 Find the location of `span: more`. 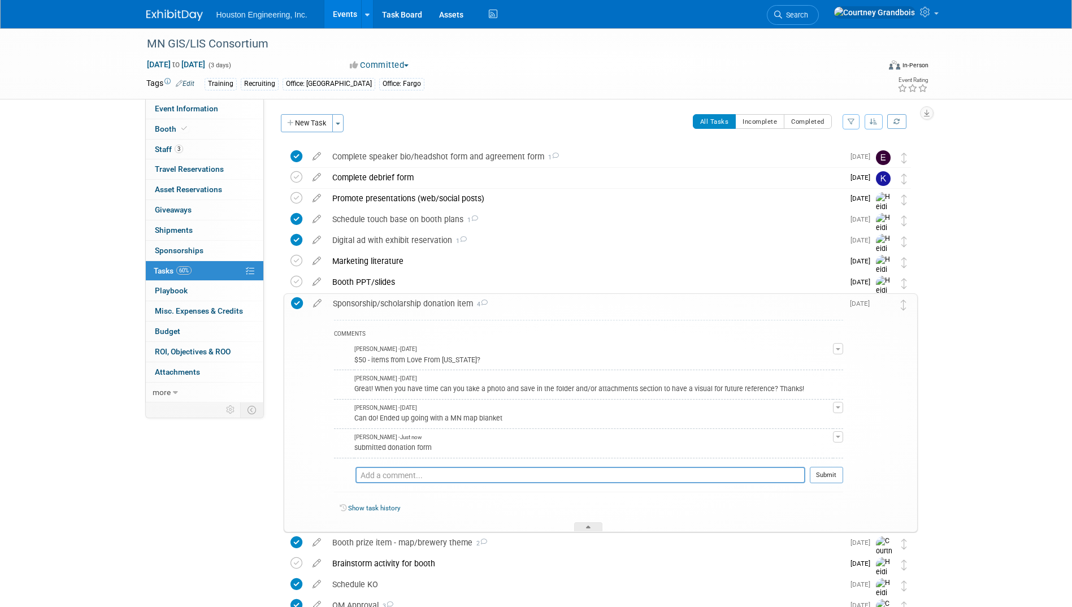

span: more is located at coordinates (162, 392).